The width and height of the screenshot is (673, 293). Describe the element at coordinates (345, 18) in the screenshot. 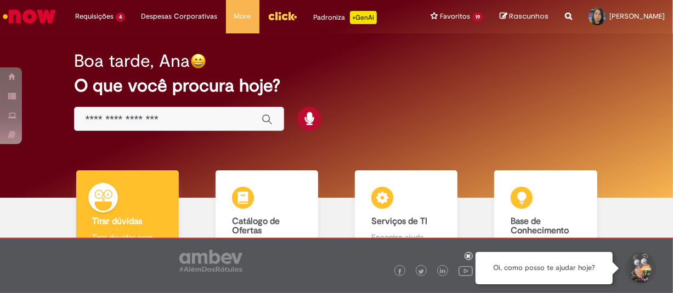

I see `div: Padroniza` at that location.